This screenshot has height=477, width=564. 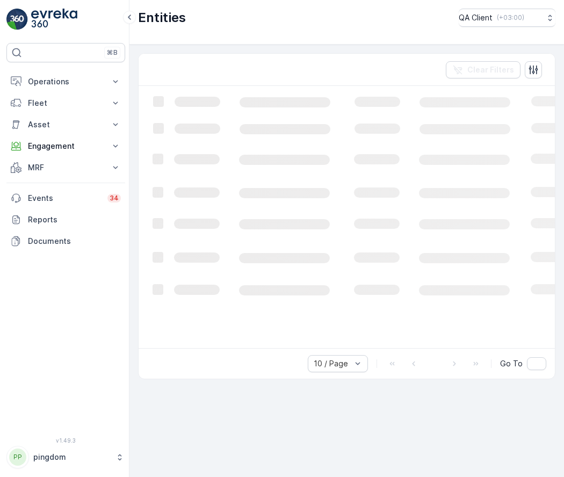 What do you see at coordinates (65, 103) in the screenshot?
I see `p: Fleet` at bounding box center [65, 103].